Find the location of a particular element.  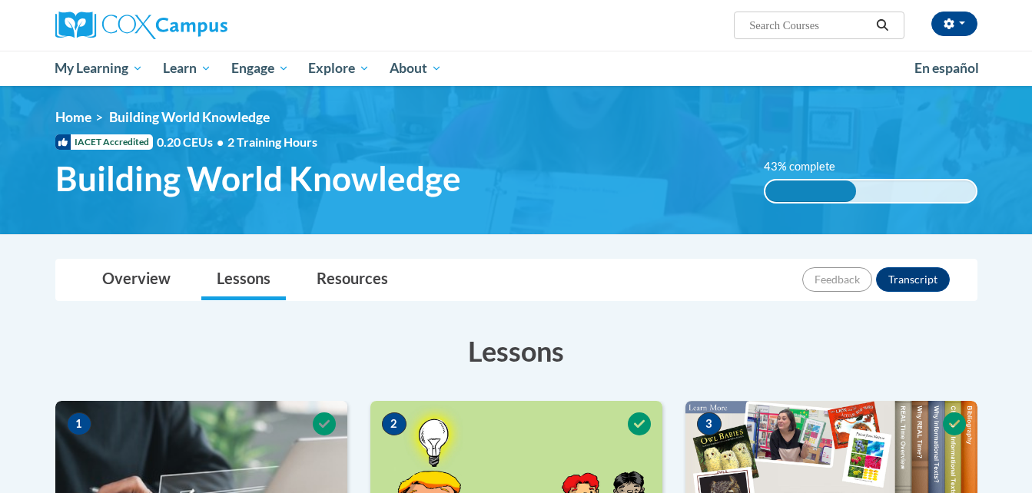

span: My Learning is located at coordinates (98, 68).